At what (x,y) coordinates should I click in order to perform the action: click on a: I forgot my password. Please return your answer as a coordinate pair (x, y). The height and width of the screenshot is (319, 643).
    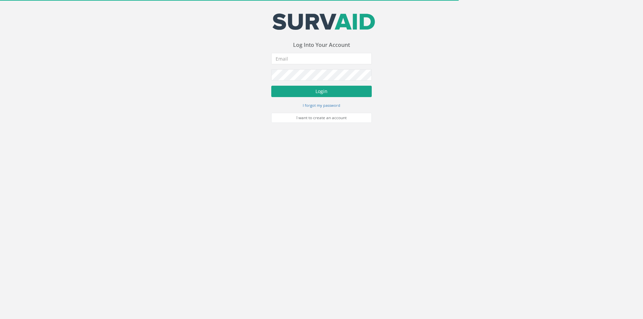
    Looking at the image, I should click on (321, 105).